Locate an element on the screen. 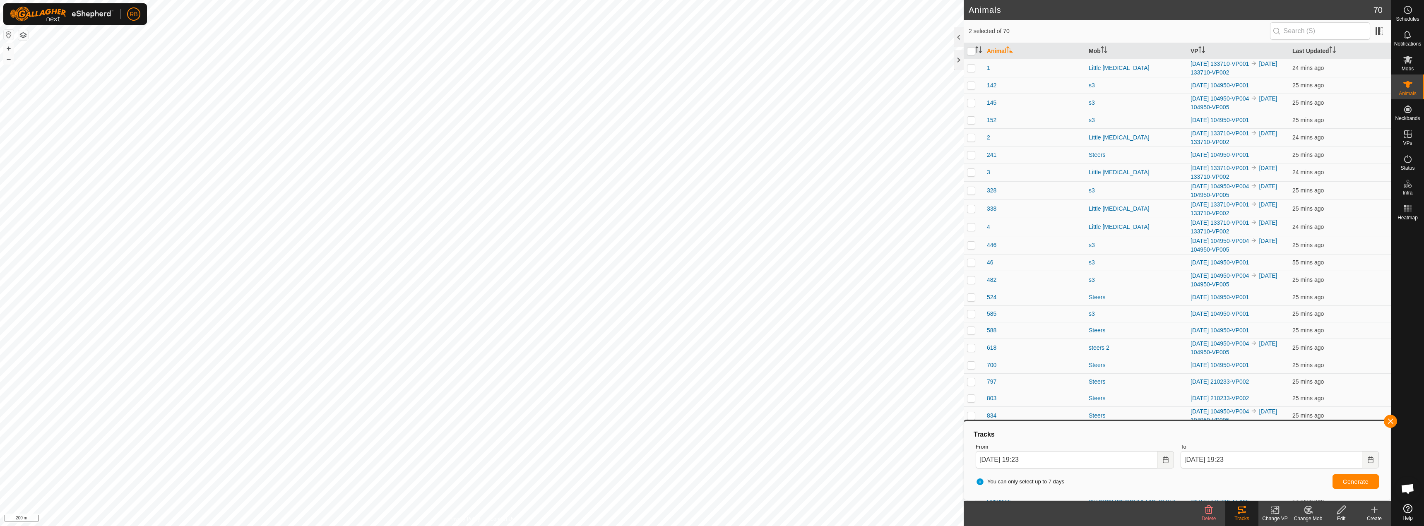  th: Mob is located at coordinates (1136, 51).